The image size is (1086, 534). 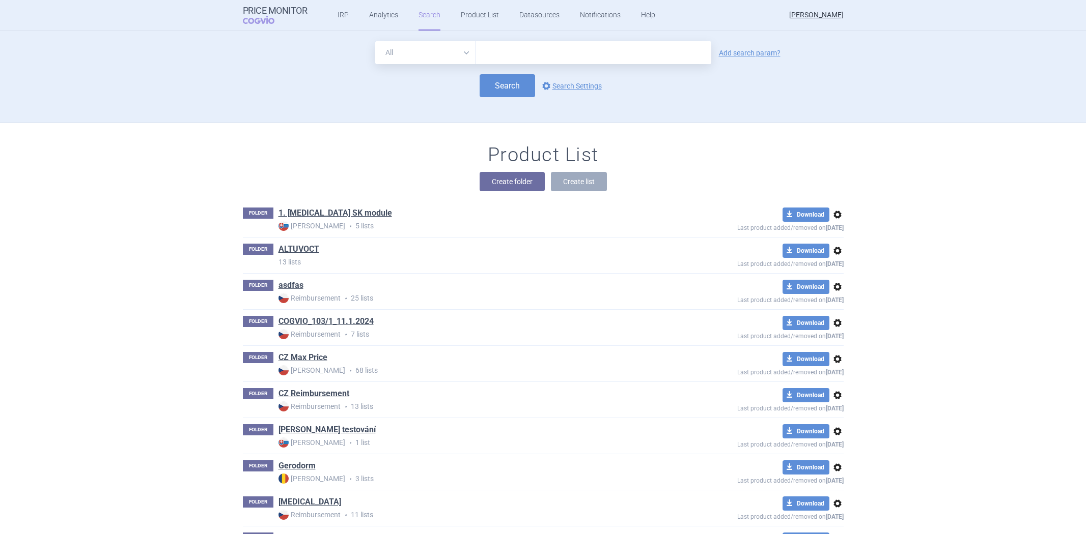 I want to click on a: asdfas, so click(x=291, y=286).